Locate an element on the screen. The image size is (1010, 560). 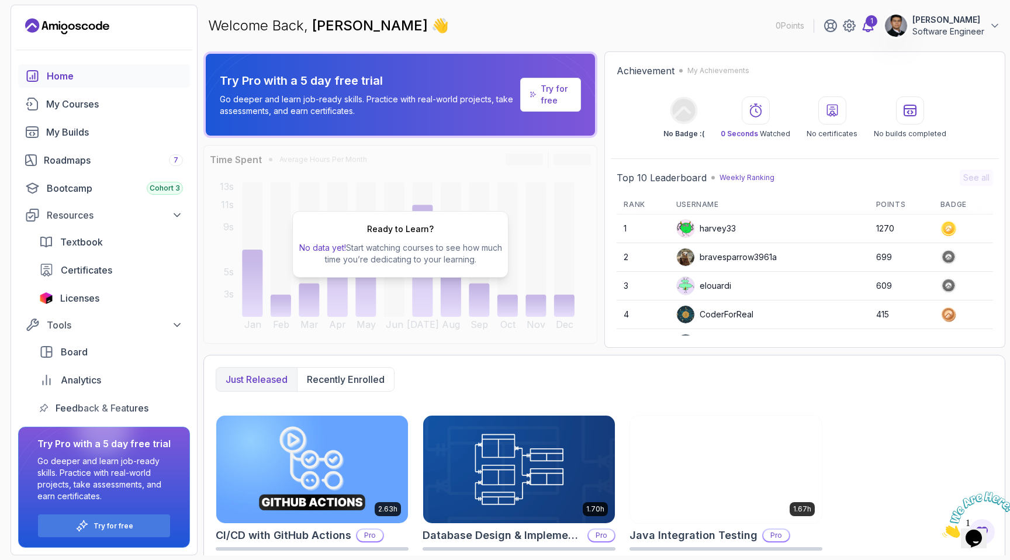
td: 2 is located at coordinates (642, 257).